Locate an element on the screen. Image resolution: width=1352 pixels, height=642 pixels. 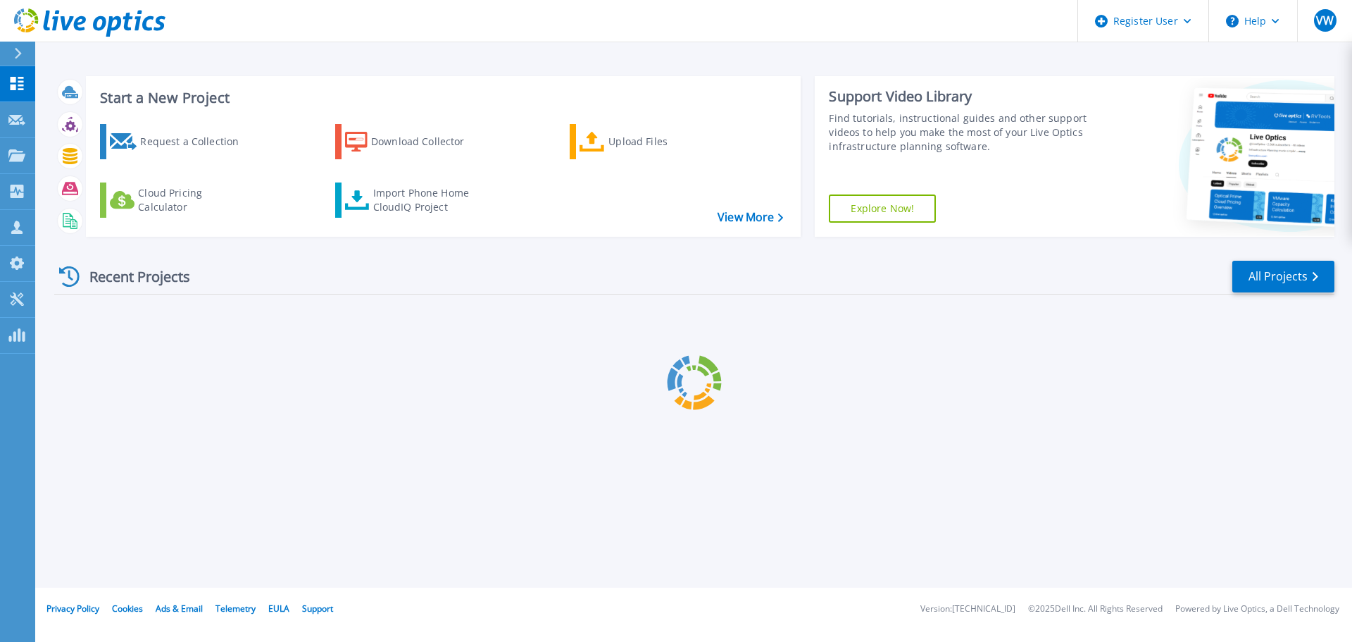
div: Recent Projects is located at coordinates (132, 276).